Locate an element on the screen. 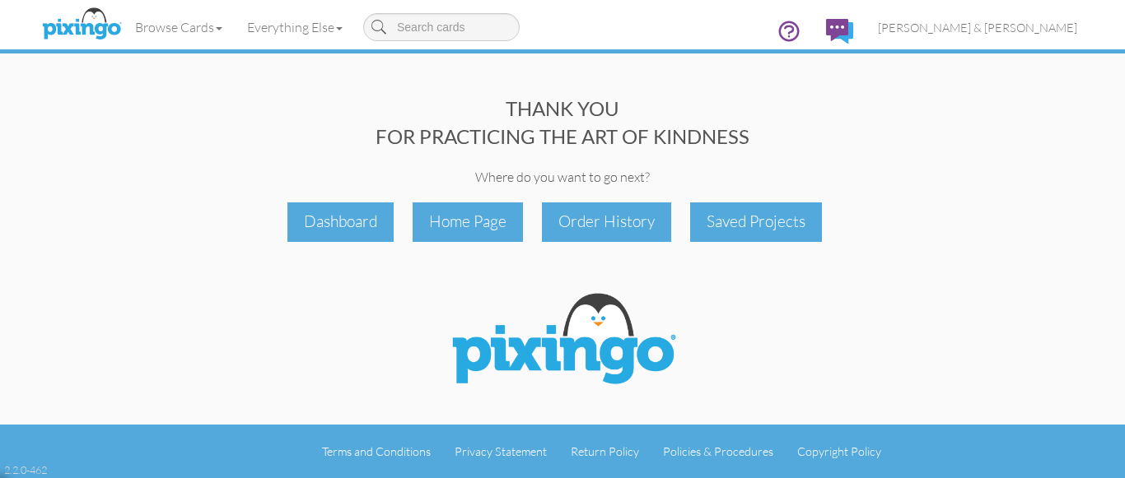 The image size is (1125, 478). img: pixingo logo is located at coordinates (82, 25).